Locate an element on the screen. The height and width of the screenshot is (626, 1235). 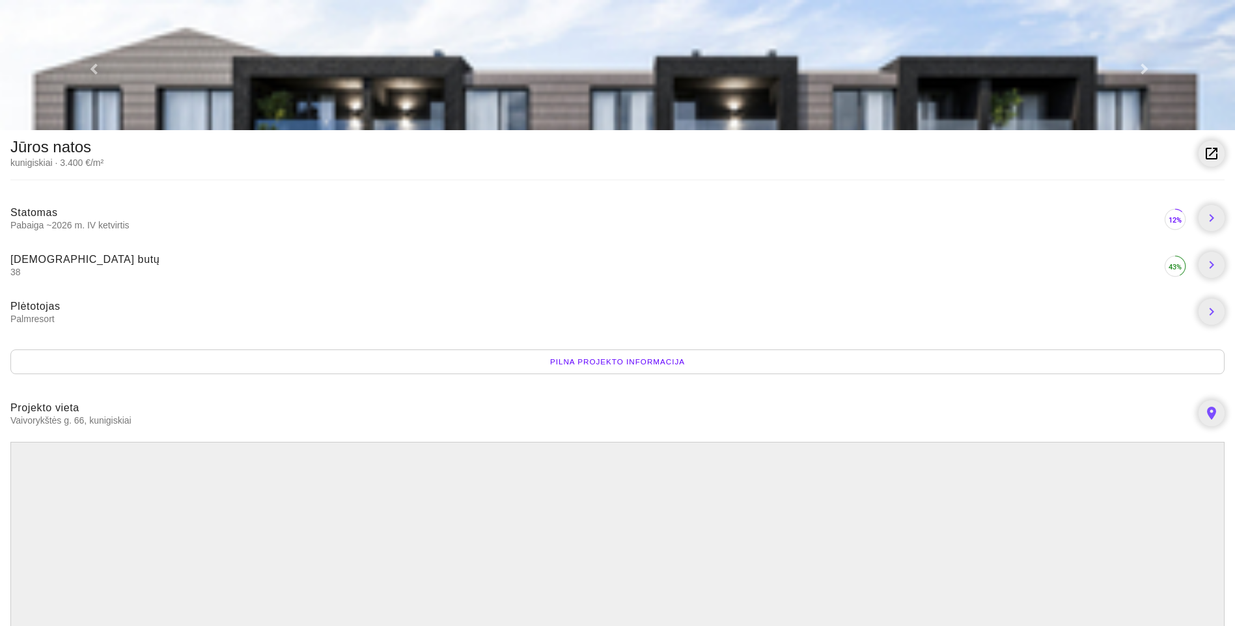
span: Plėtotojas is located at coordinates (35, 306).